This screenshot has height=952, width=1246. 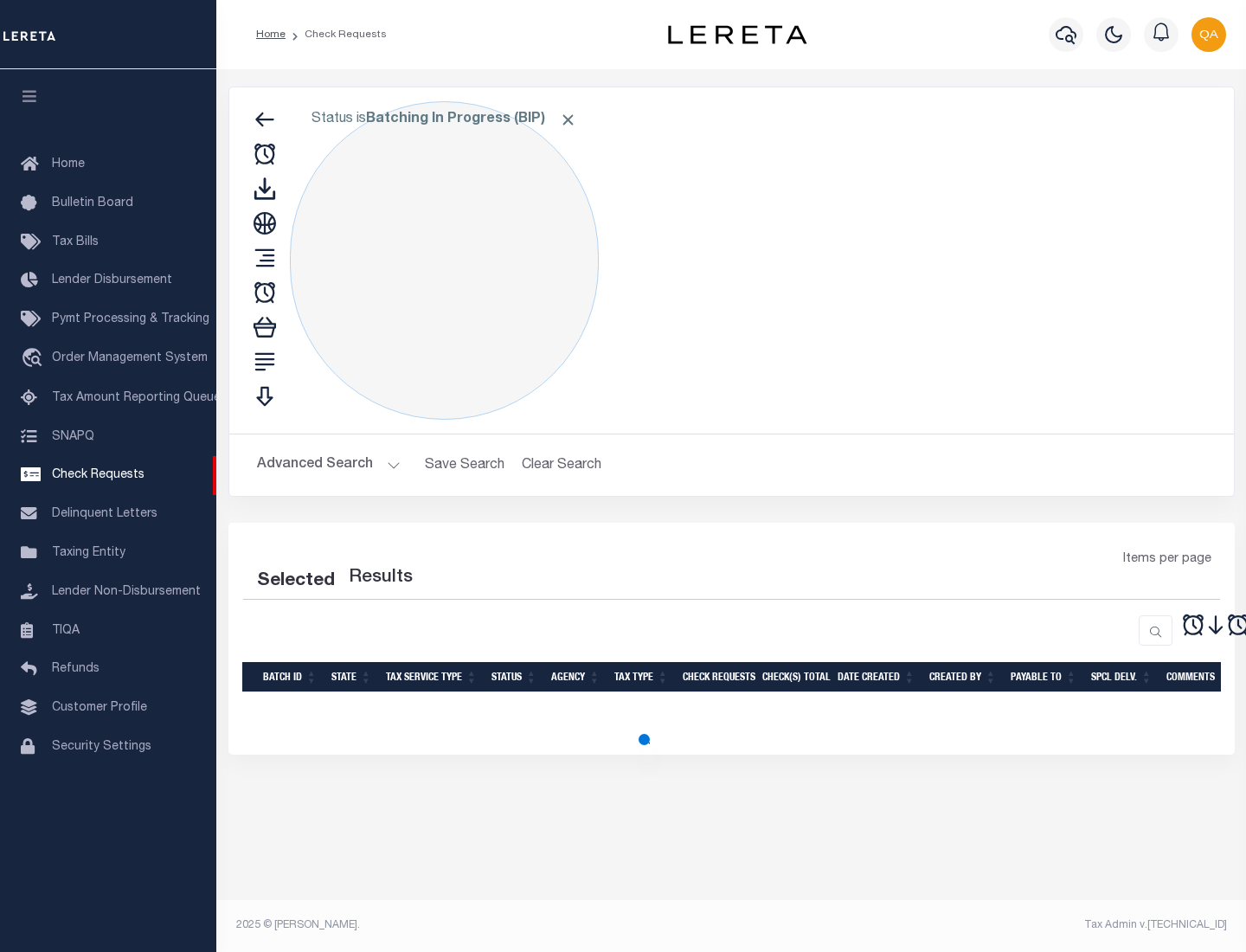 I want to click on th: Spcl Delv., so click(x=1122, y=677).